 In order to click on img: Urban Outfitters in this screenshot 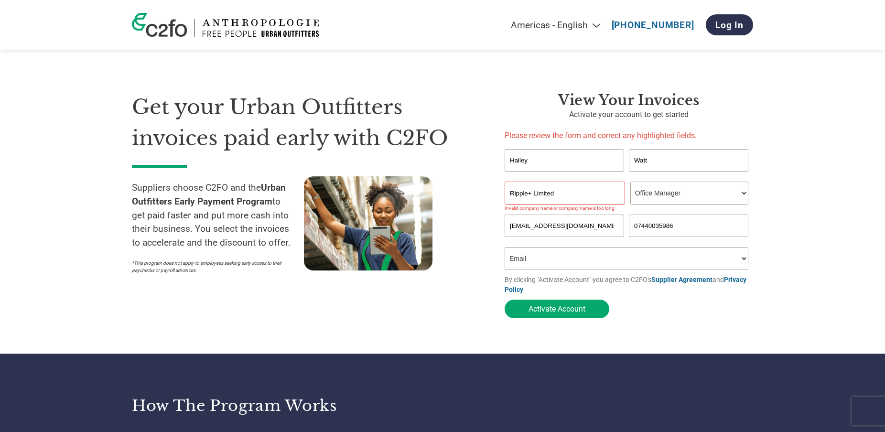, I will do `click(260, 28)`.